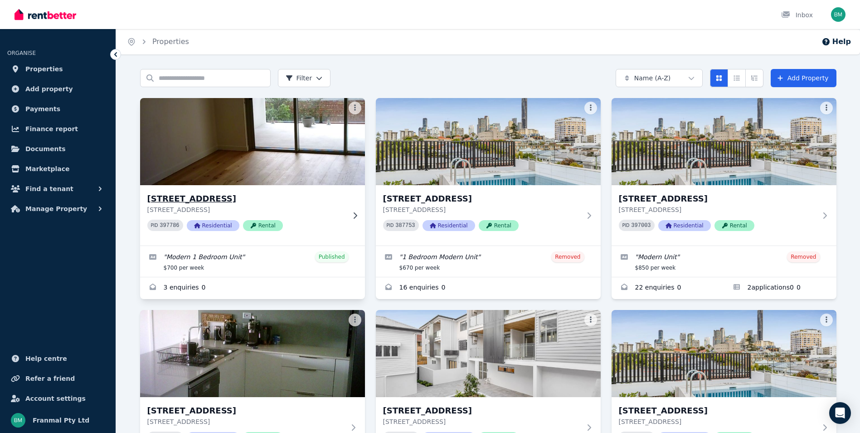  I want to click on img: RentBetter, so click(45, 15).